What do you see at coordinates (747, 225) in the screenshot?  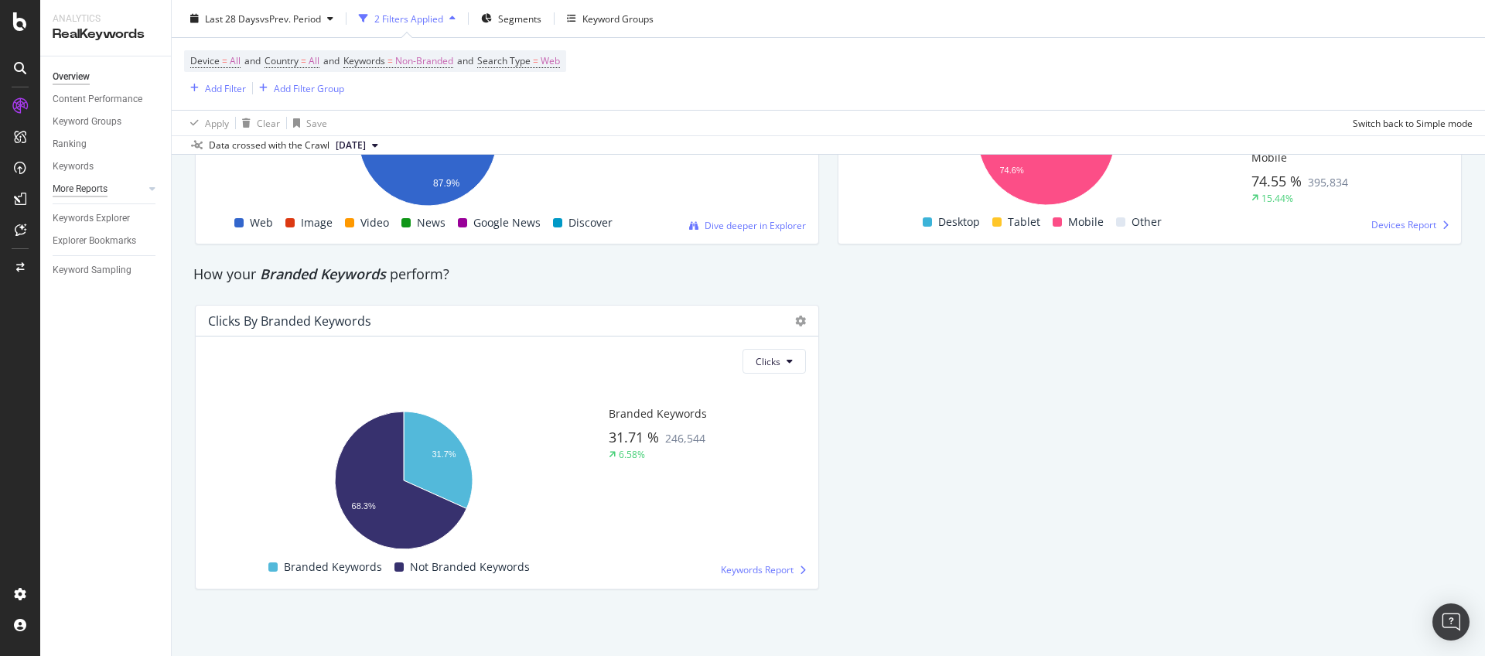 I see `a: Dive deeper in Explorer` at bounding box center [747, 225].